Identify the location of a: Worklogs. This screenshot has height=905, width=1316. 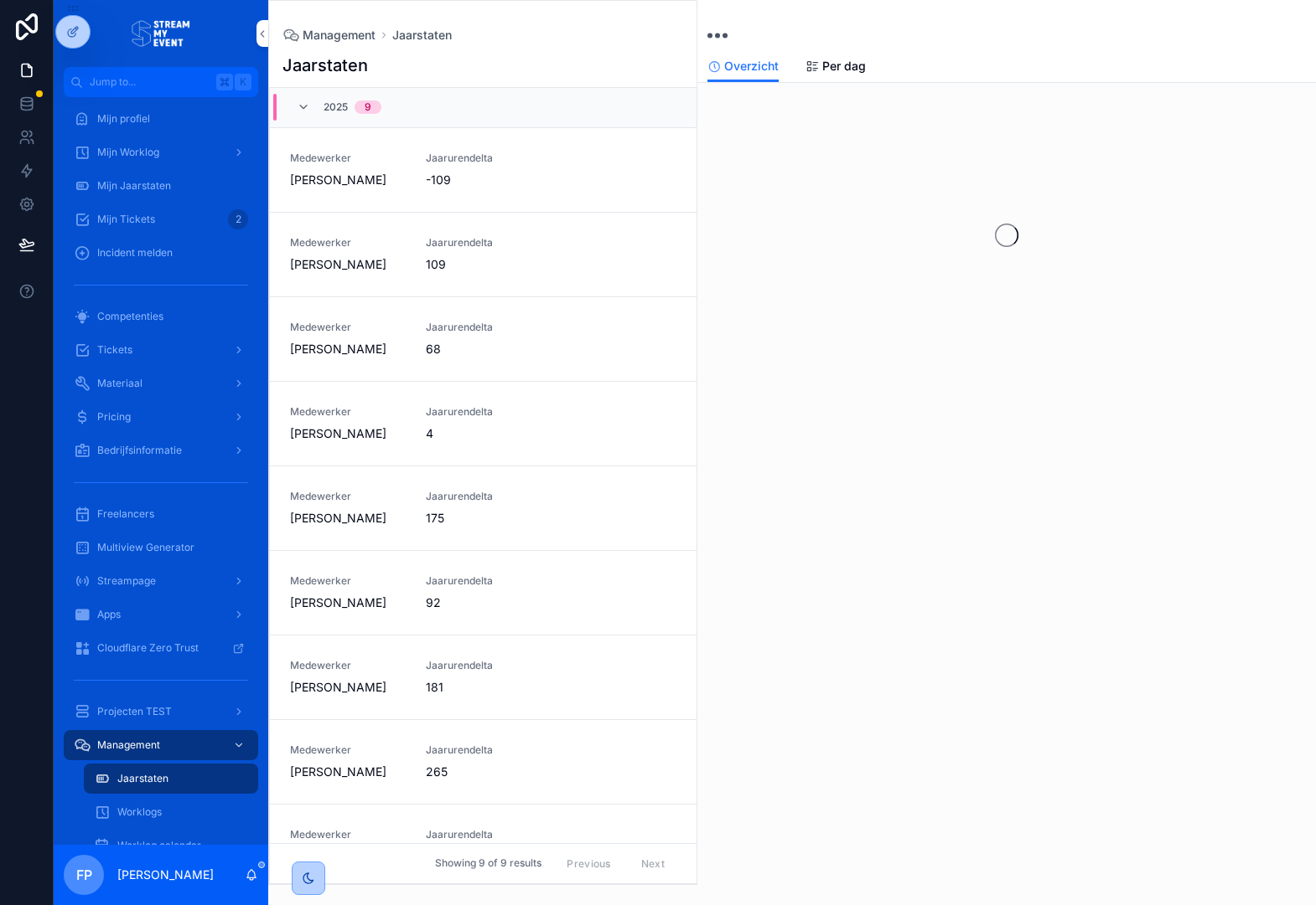
(171, 812).